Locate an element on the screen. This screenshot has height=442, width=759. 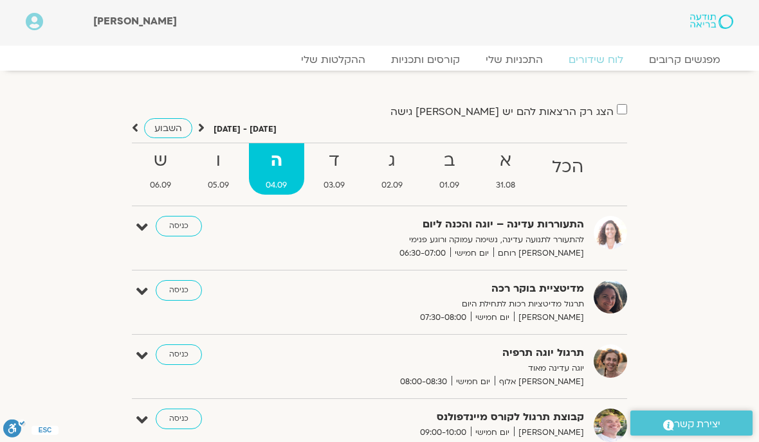
span: 07:30-08:00 is located at coordinates (443, 318).